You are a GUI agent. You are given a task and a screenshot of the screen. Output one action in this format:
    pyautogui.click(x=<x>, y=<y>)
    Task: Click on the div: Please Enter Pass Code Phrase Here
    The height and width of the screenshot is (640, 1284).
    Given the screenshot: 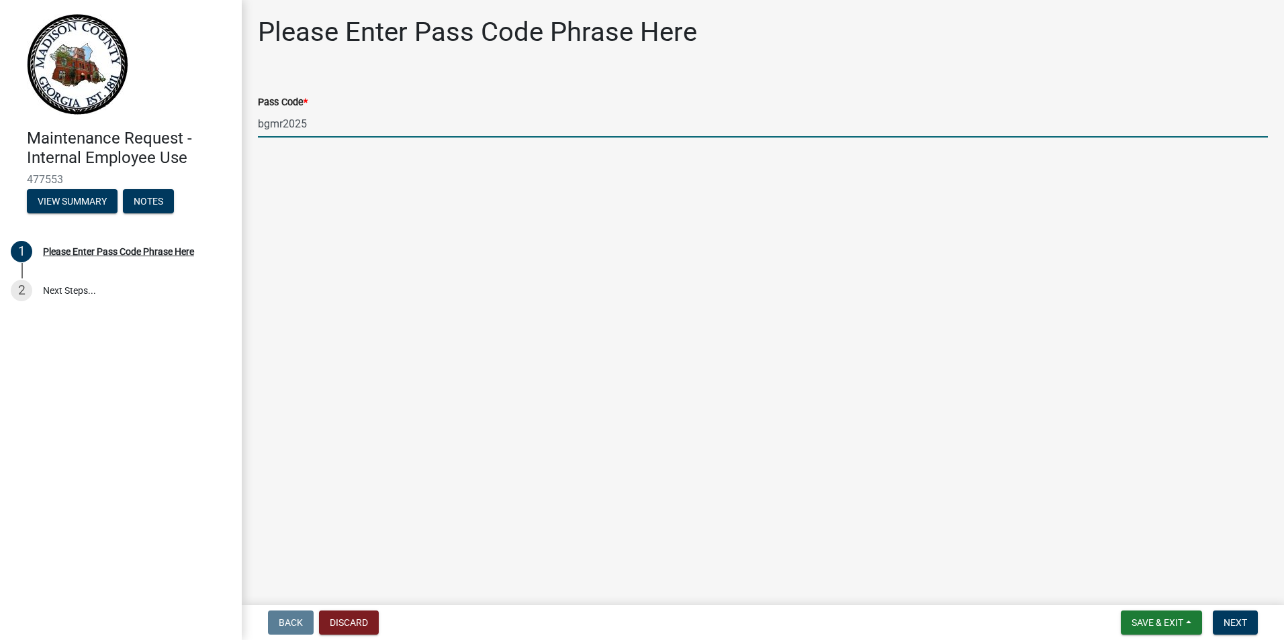 What is the action you would take?
    pyautogui.click(x=118, y=252)
    